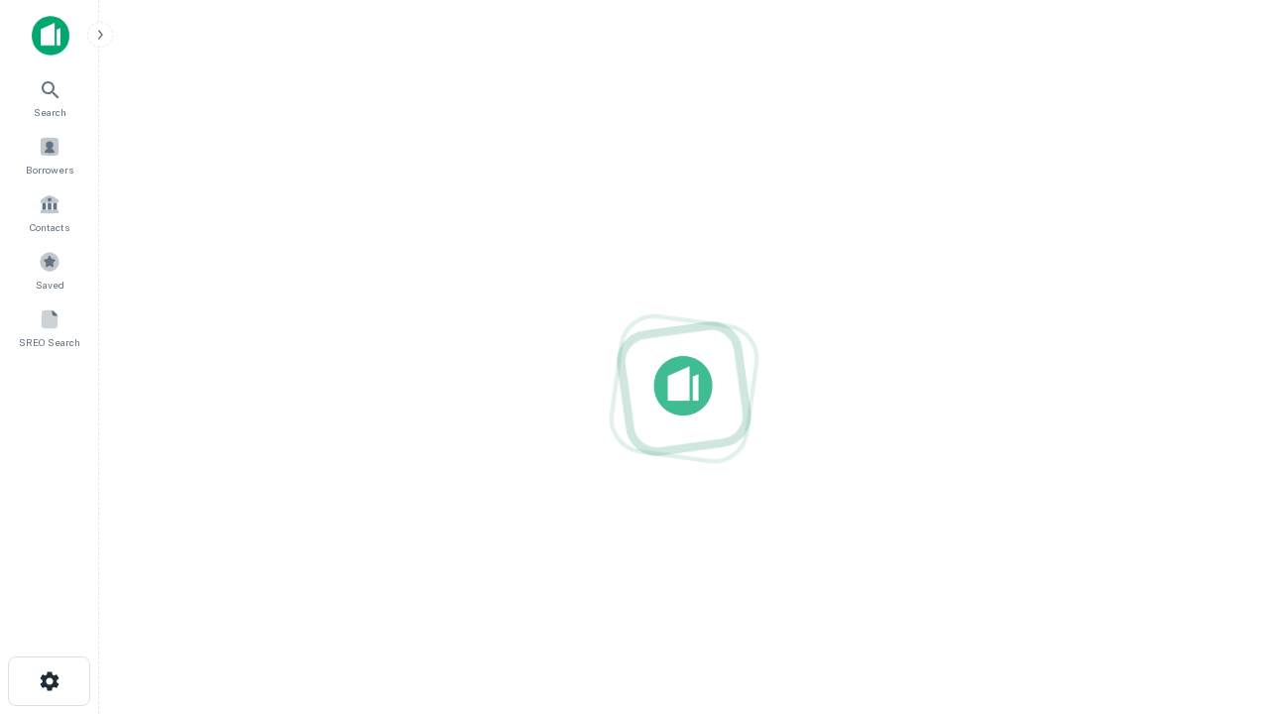 This screenshot has width=1269, height=714. What do you see at coordinates (50, 97) in the screenshot?
I see `a: Search` at bounding box center [50, 97].